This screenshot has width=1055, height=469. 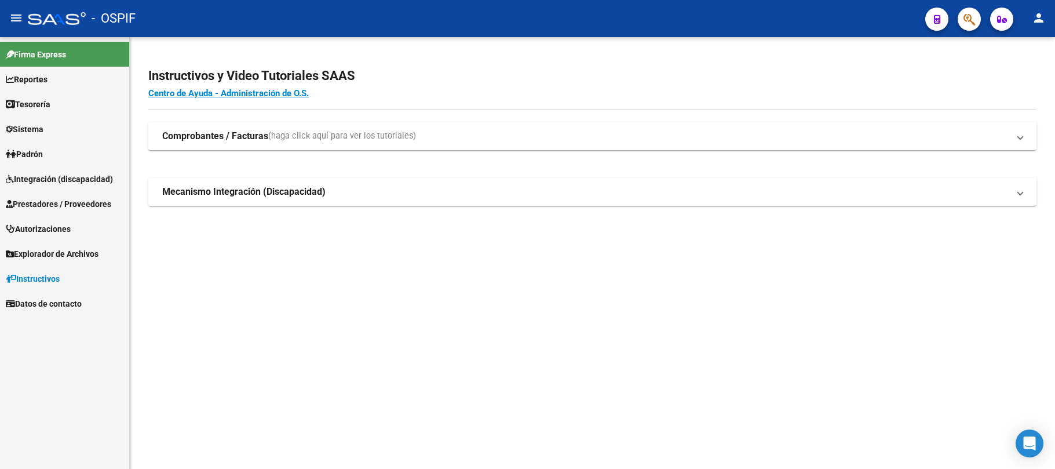 What do you see at coordinates (1039, 18) in the screenshot?
I see `mat-icon: person` at bounding box center [1039, 18].